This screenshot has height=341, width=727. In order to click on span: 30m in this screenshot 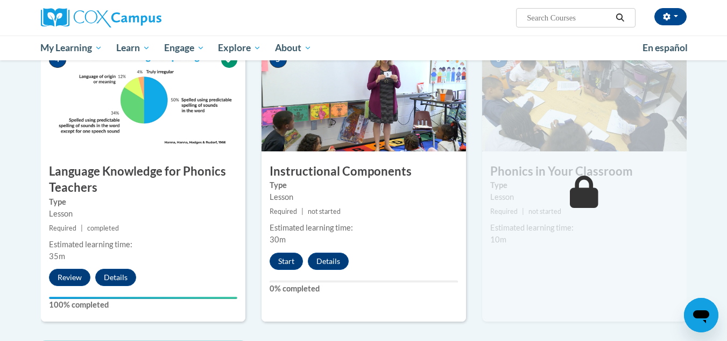, I will do `click(278, 239)`.